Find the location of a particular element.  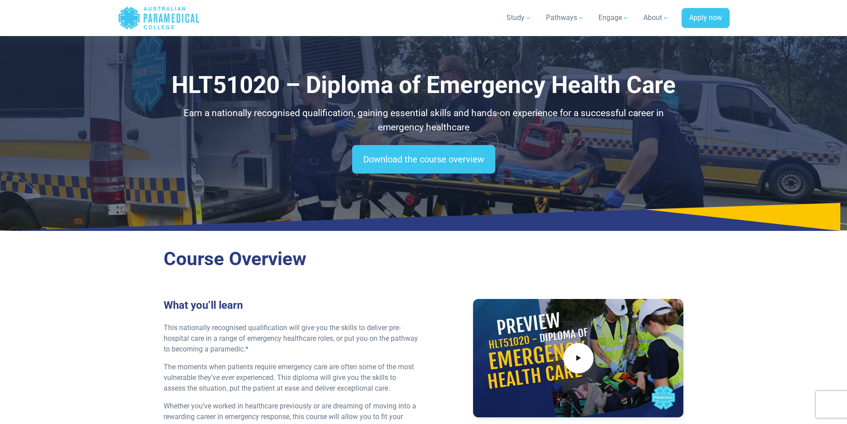

h1: HLT51020 – Diploma of Emergency Health Care is located at coordinates (424, 85).